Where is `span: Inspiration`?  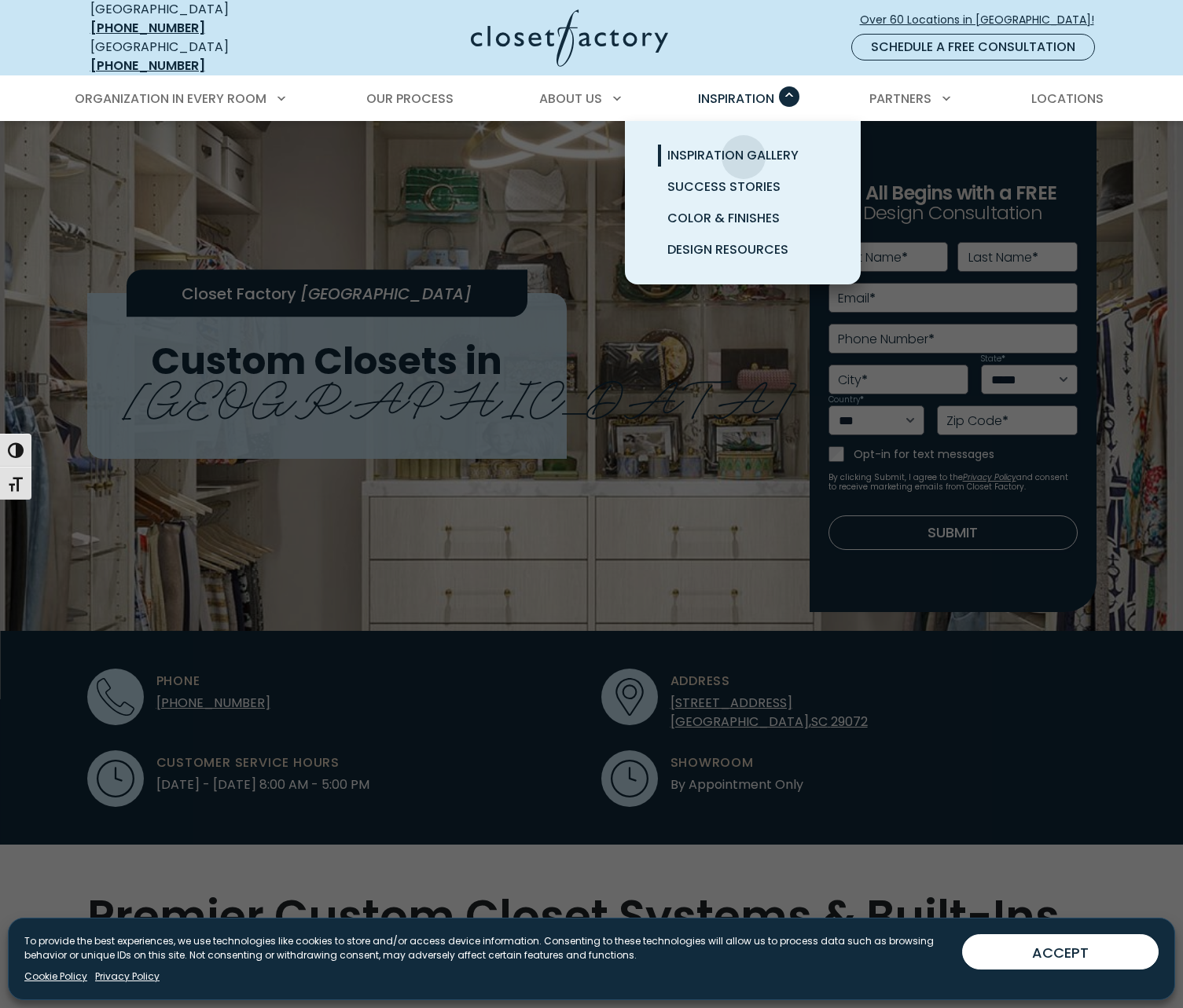 span: Inspiration is located at coordinates (735, 98).